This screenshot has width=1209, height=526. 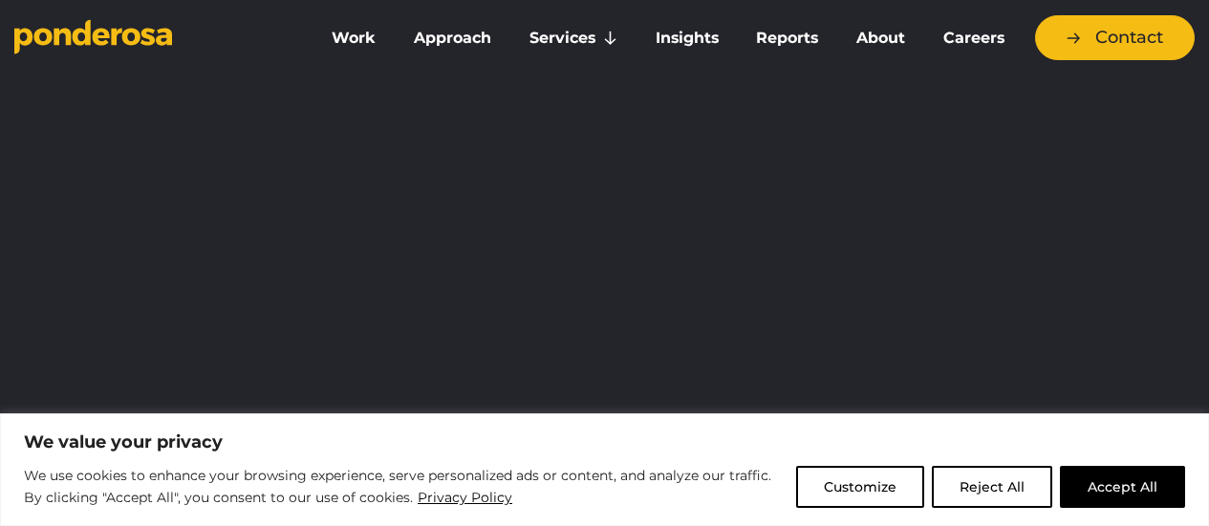 What do you see at coordinates (354, 38) in the screenshot?
I see `a: Work` at bounding box center [354, 38].